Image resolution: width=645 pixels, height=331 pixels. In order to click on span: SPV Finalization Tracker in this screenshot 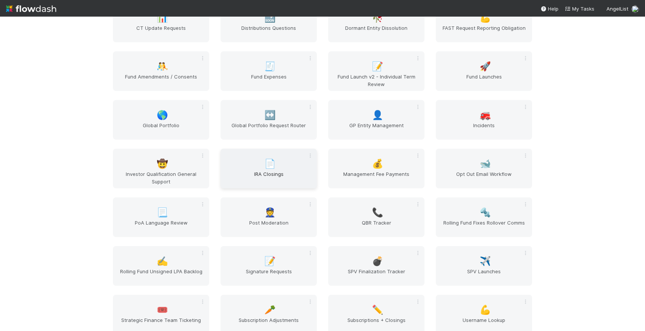, I will do `click(376, 275)`.